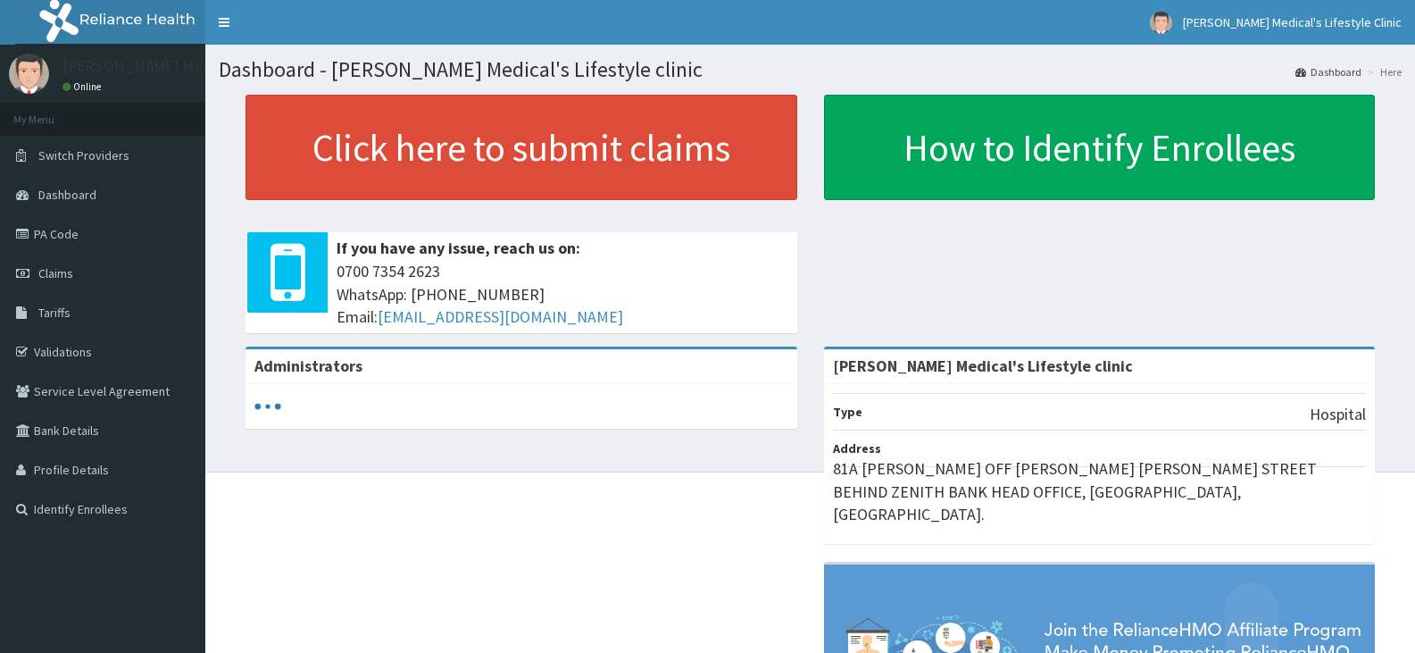 The width and height of the screenshot is (1415, 653). I want to click on span: Dashboard, so click(67, 195).